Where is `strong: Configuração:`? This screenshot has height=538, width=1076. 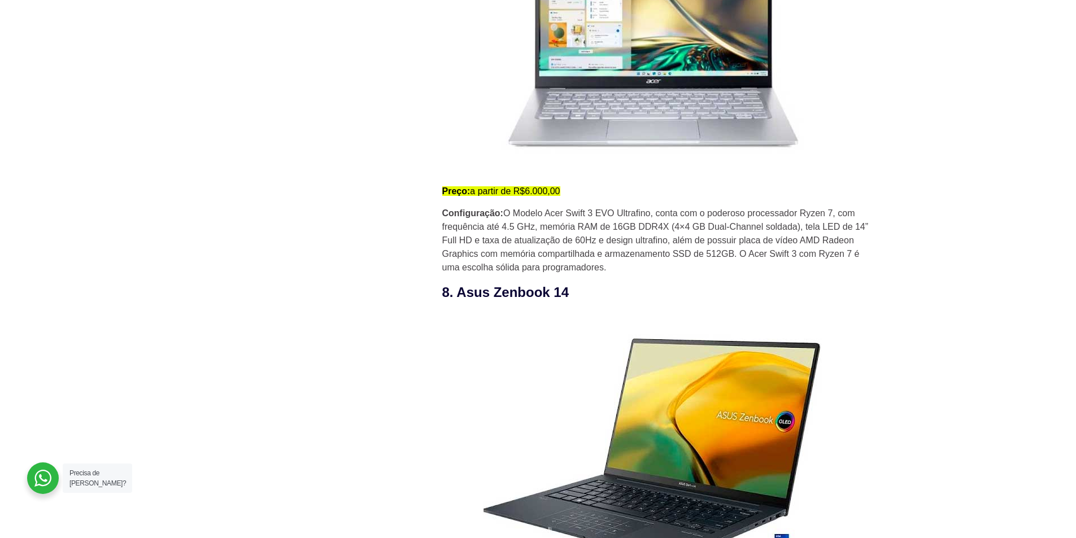
strong: Configuração: is located at coordinates (473, 213).